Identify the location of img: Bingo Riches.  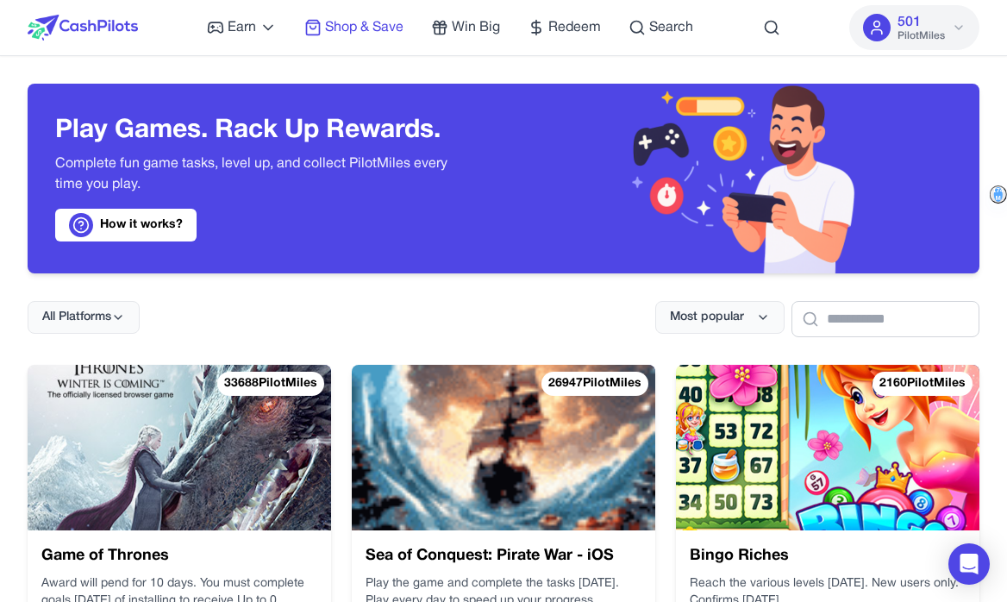
(828, 448).